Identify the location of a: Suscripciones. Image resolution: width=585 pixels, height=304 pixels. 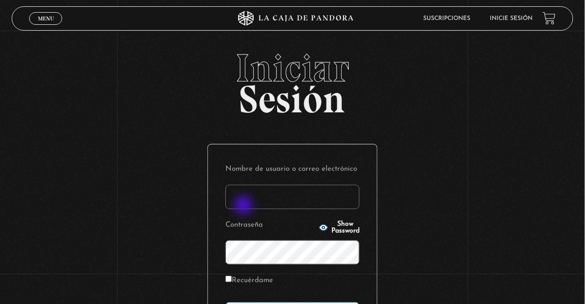
(447, 18).